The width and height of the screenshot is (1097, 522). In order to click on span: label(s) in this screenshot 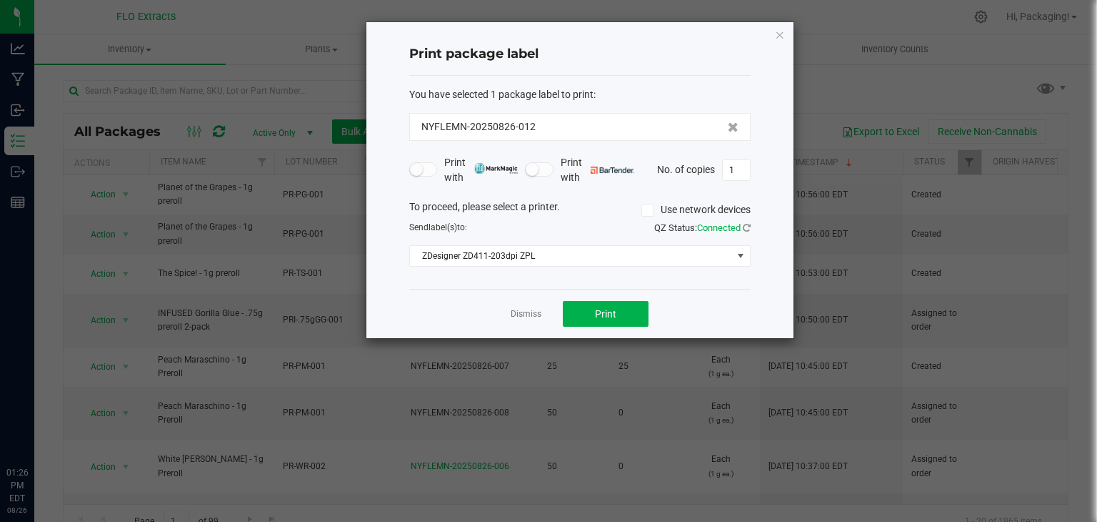, I will do `click(443, 227)`.